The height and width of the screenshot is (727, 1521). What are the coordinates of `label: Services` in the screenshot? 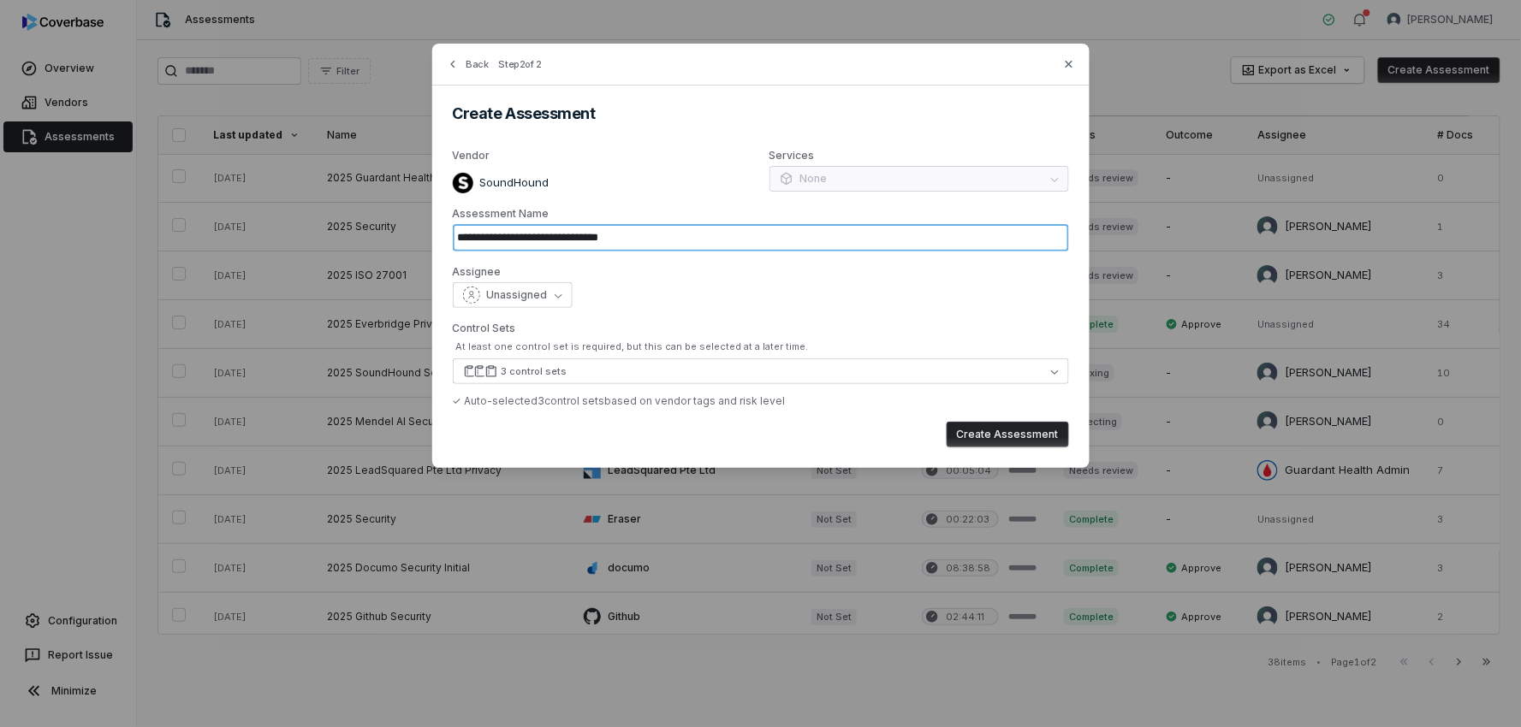 It's located at (919, 156).